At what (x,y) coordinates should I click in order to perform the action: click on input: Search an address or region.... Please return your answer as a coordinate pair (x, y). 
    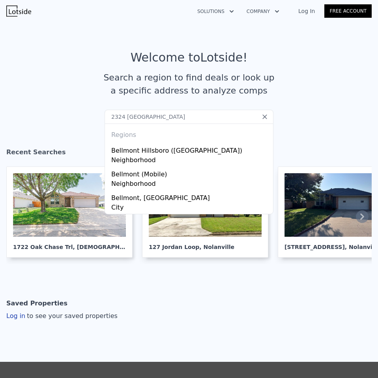
    Looking at the image, I should click on (189, 117).